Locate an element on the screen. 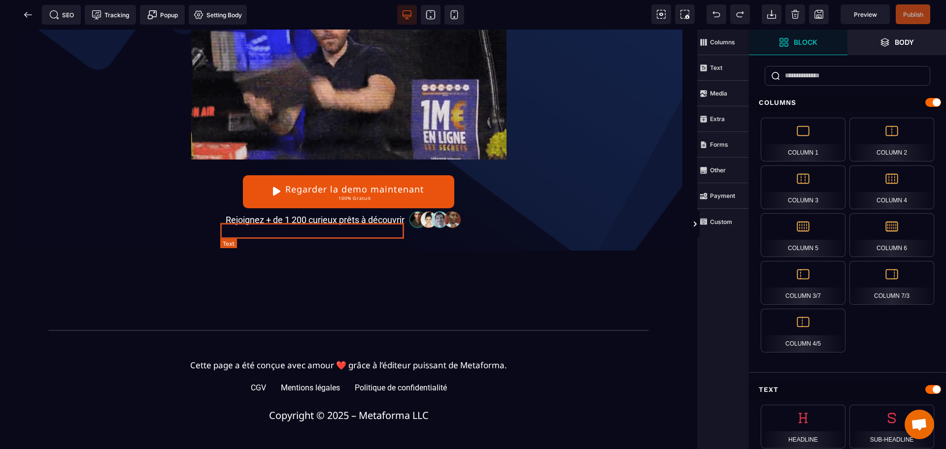 Image resolution: width=946 pixels, height=449 pixels. span: Open Import Webpage is located at coordinates (771, 14).